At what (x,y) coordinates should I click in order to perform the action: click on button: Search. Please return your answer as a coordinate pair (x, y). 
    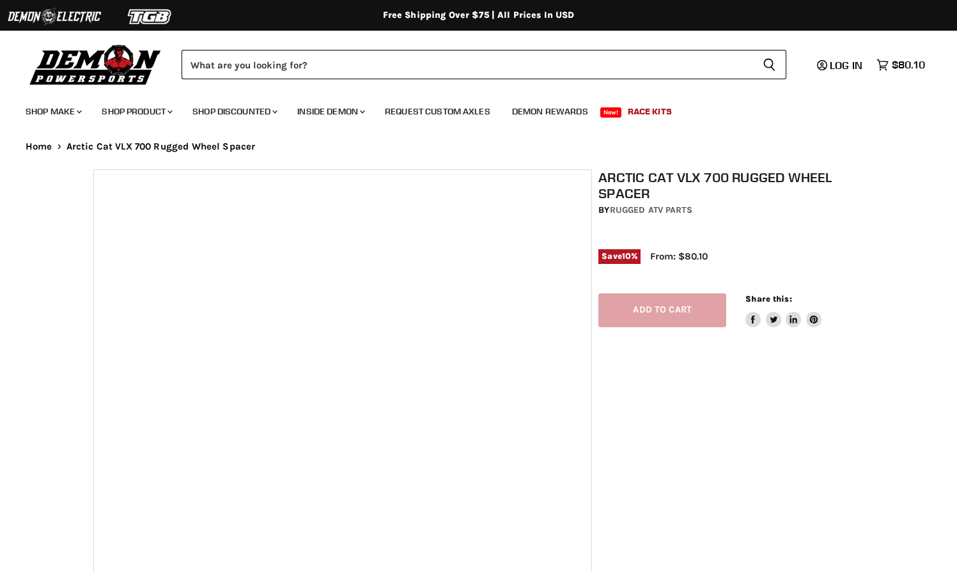
    Looking at the image, I should click on (769, 65).